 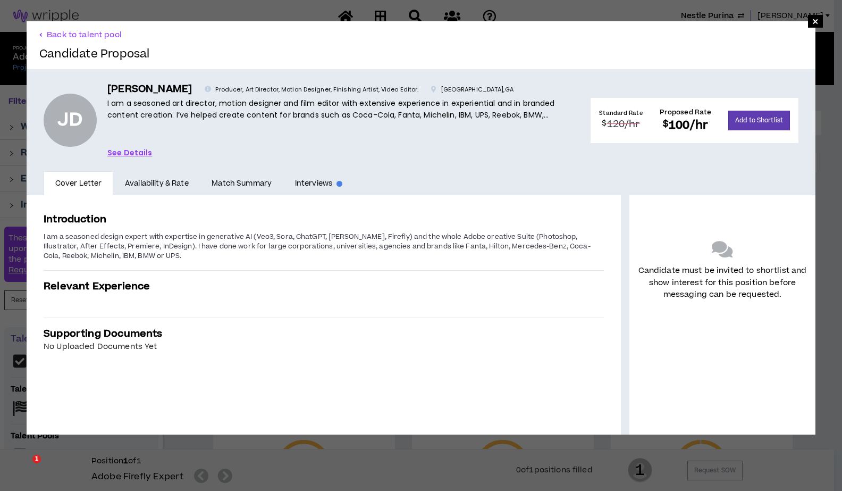 I want to click on a: Match Summary, so click(x=242, y=183).